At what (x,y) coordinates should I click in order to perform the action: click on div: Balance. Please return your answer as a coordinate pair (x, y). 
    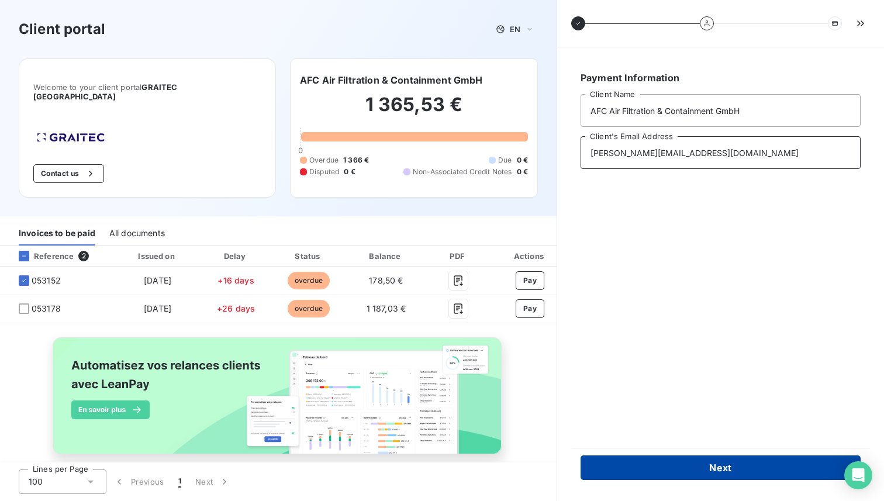
    Looking at the image, I should click on (386, 256).